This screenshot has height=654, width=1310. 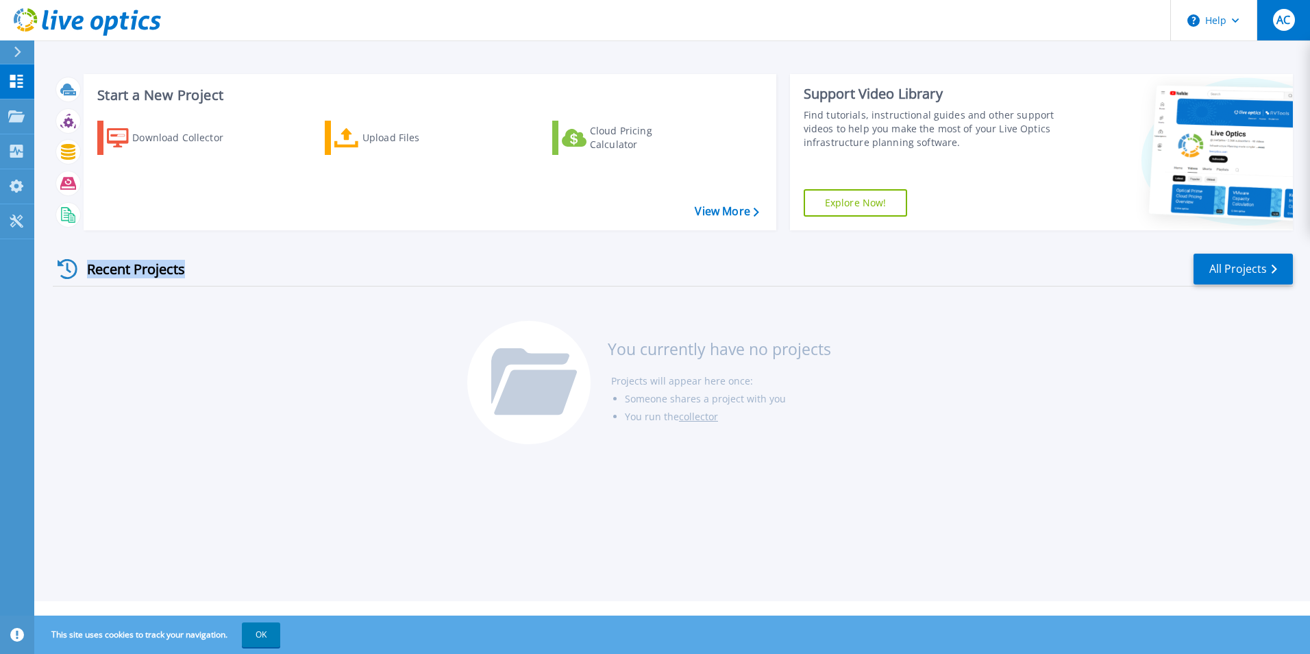 What do you see at coordinates (728, 417) in the screenshot?
I see `li: You run the` at bounding box center [728, 417].